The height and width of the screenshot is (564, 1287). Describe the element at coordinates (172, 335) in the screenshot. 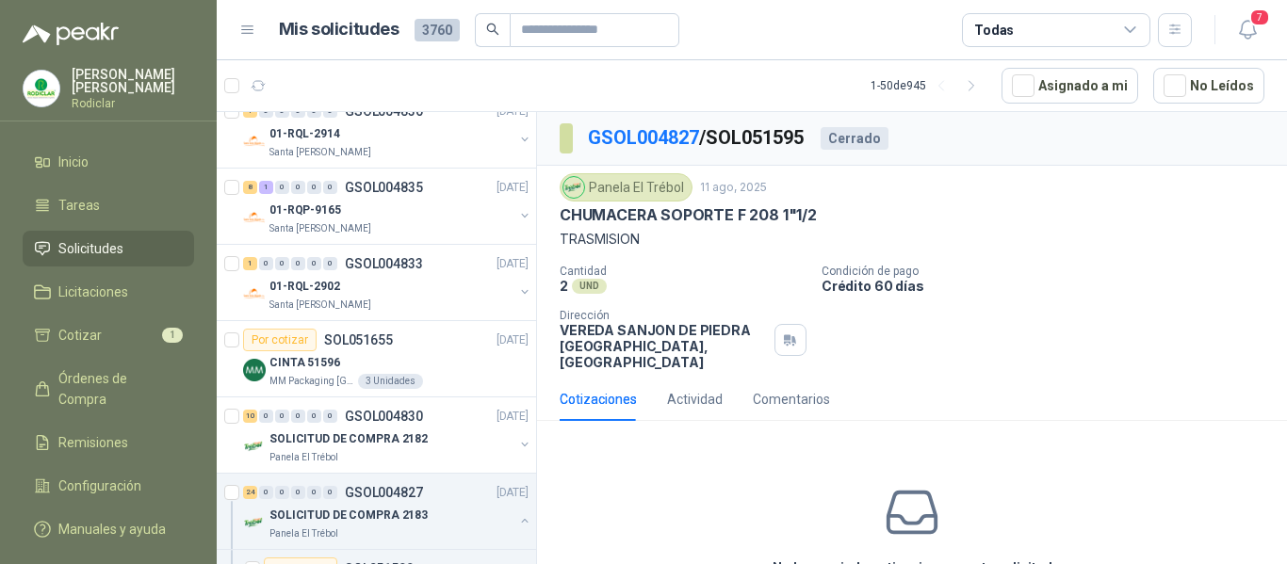

I see `span: 1` at that location.